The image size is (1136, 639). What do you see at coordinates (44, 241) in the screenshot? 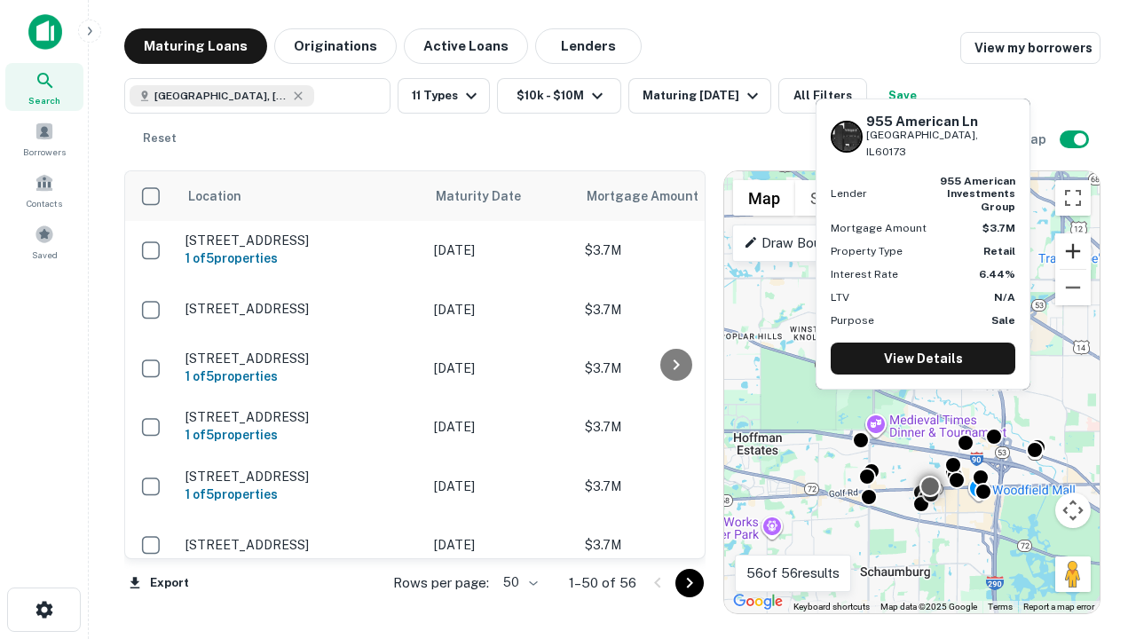
I see `a: Saved` at bounding box center [44, 241].